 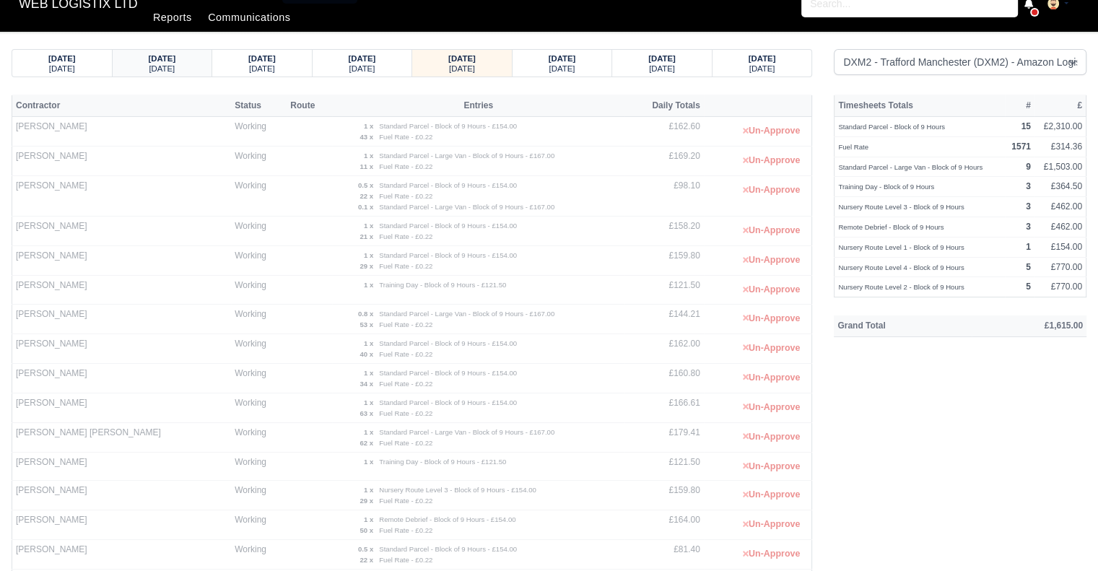 I want to click on th: Status, so click(x=258, y=105).